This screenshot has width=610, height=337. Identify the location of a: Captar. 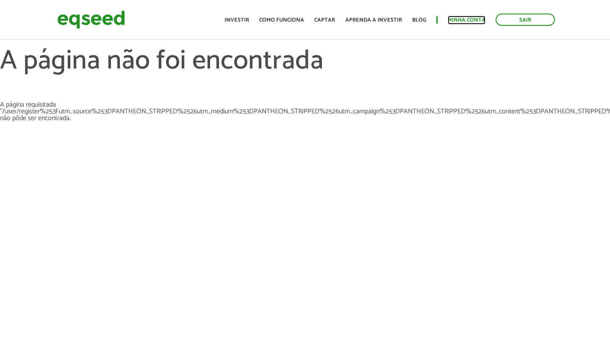
(324, 20).